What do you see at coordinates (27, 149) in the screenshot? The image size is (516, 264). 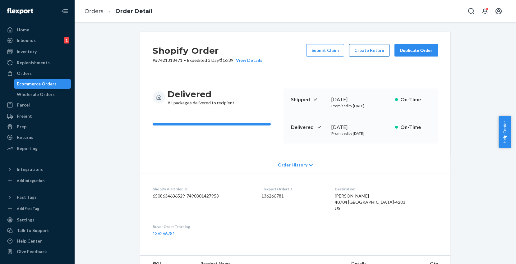 I see `div: Reporting` at bounding box center [27, 149].